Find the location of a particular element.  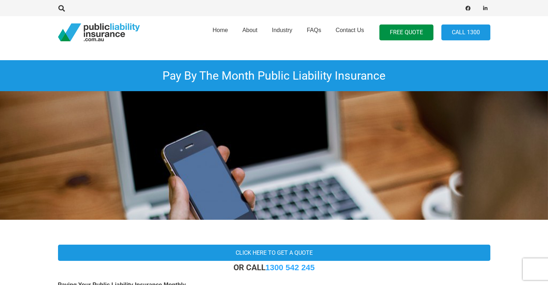

a: 1300 542 245 is located at coordinates (290, 267).